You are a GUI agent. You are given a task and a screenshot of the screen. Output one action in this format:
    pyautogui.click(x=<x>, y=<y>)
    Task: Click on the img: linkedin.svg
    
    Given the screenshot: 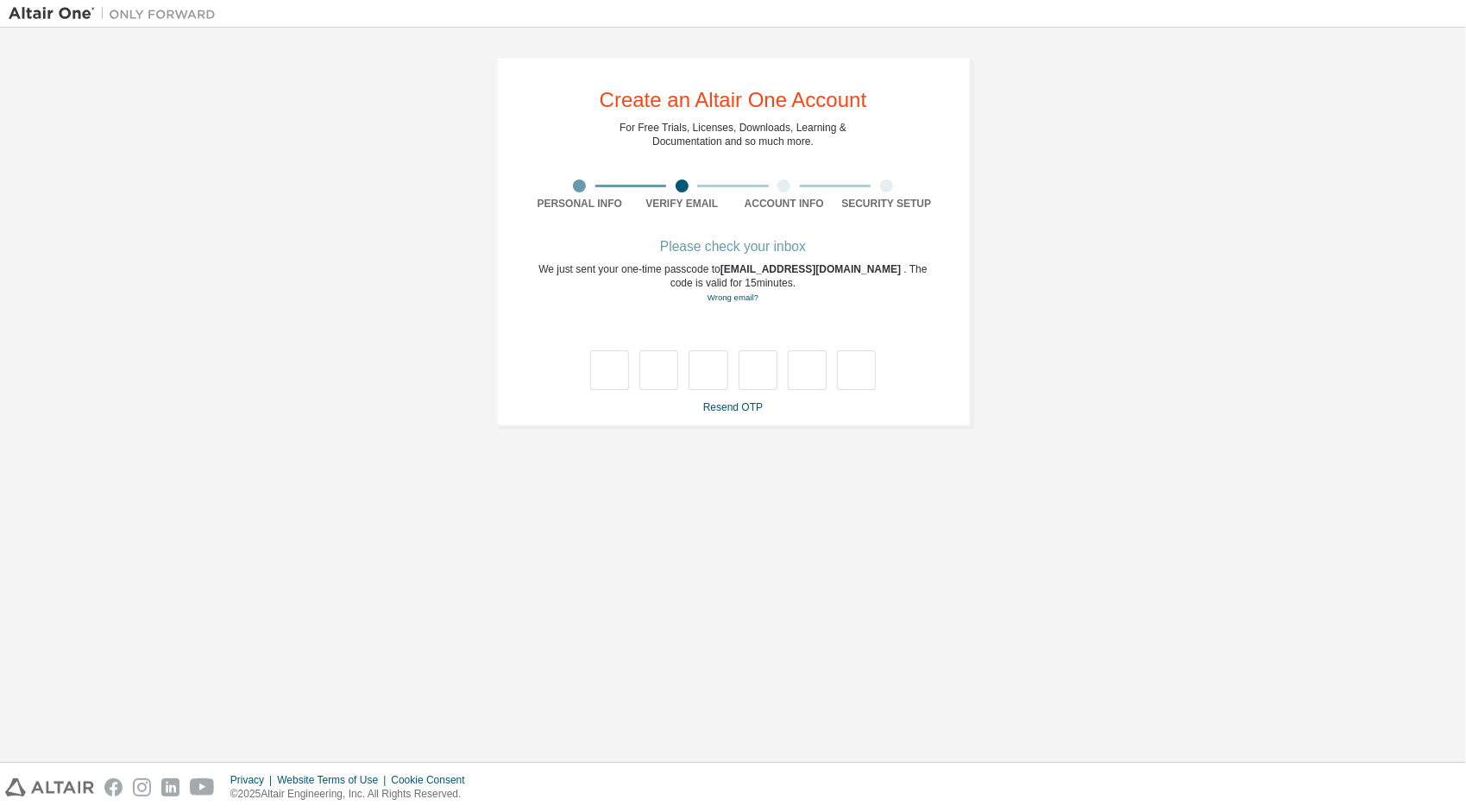 What is the action you would take?
    pyautogui.click(x=170, y=786)
    